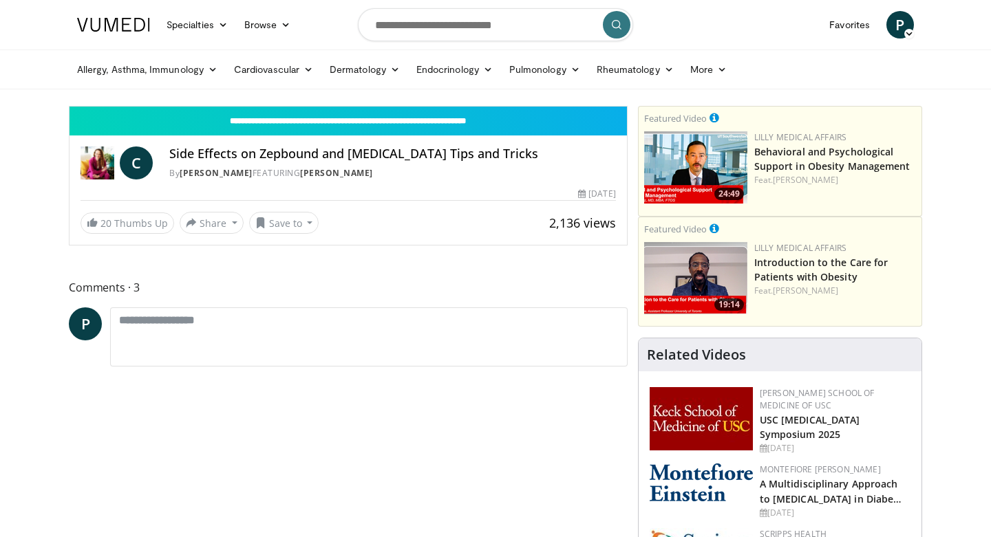 Image resolution: width=991 pixels, height=537 pixels. What do you see at coordinates (268, 25) in the screenshot?
I see `a: Browse` at bounding box center [268, 25].